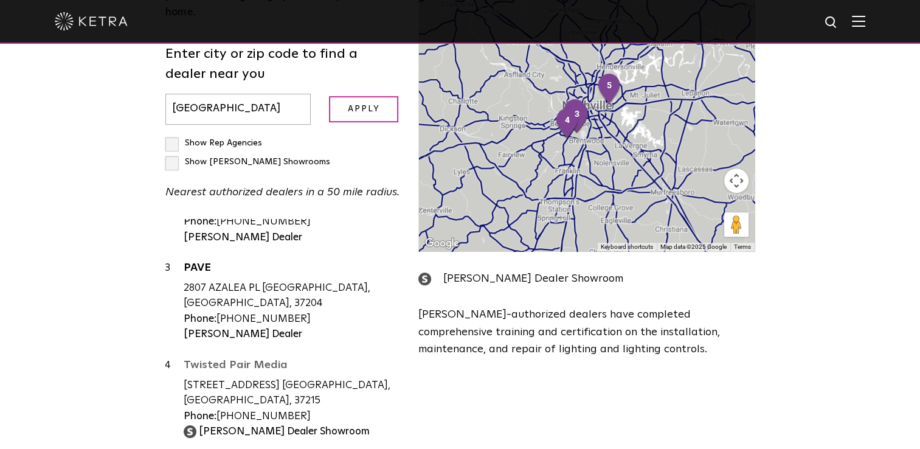  Describe the element at coordinates (831, 22) in the screenshot. I see `img: search icon` at that location.